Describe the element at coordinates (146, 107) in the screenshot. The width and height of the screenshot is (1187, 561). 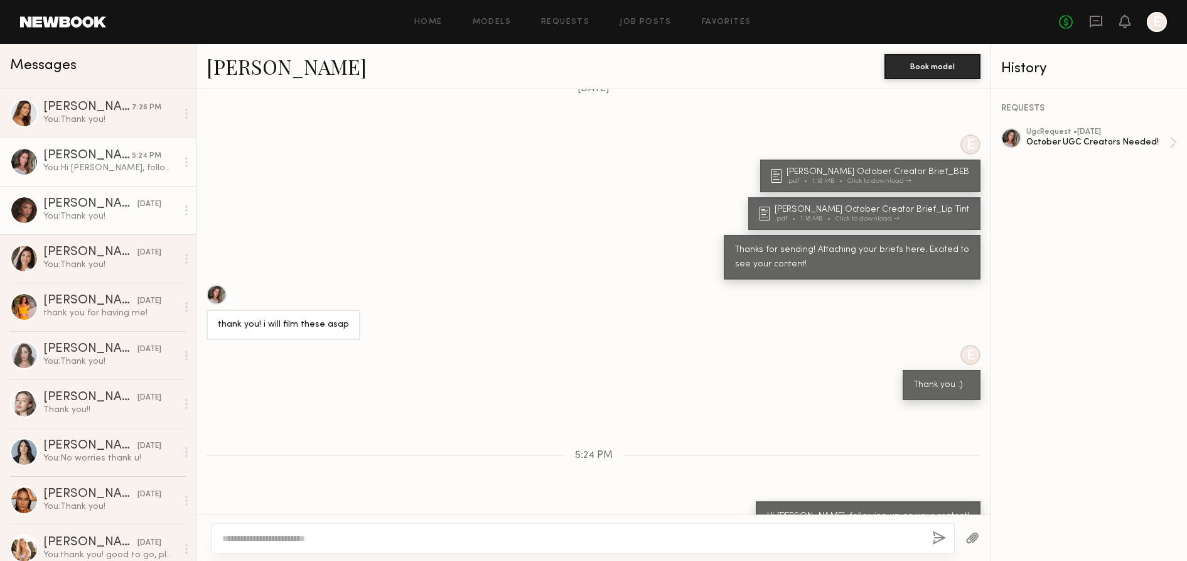
I see `div: 7:26 PM` at that location.